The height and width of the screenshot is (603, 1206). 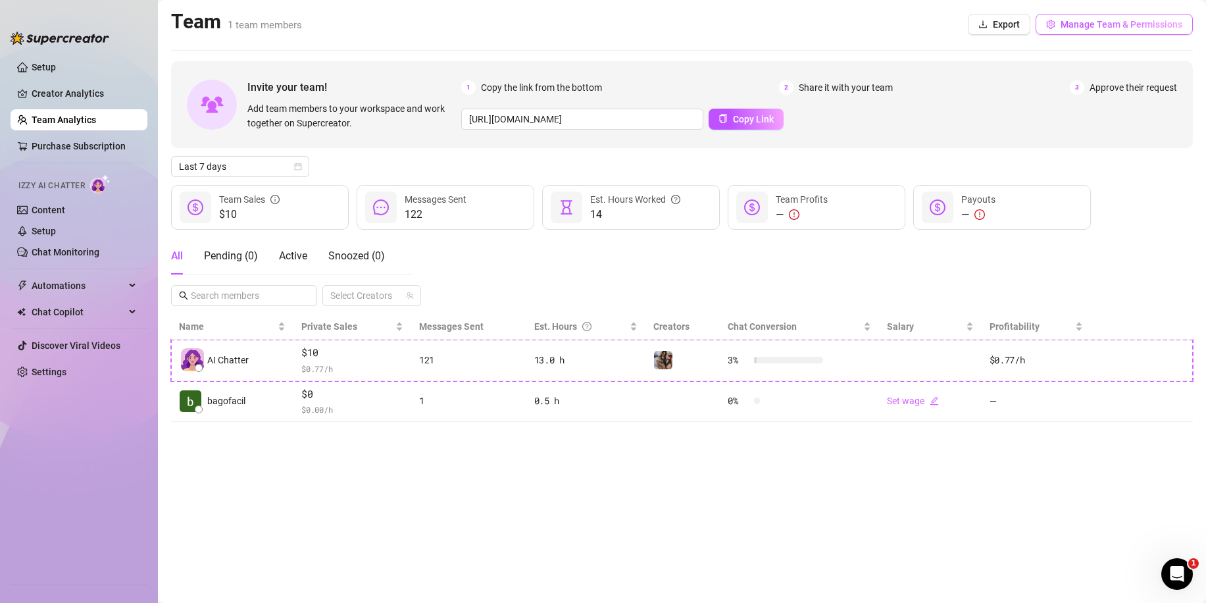 What do you see at coordinates (635, 199) in the screenshot?
I see `div: Est. Hours Worked` at bounding box center [635, 199].